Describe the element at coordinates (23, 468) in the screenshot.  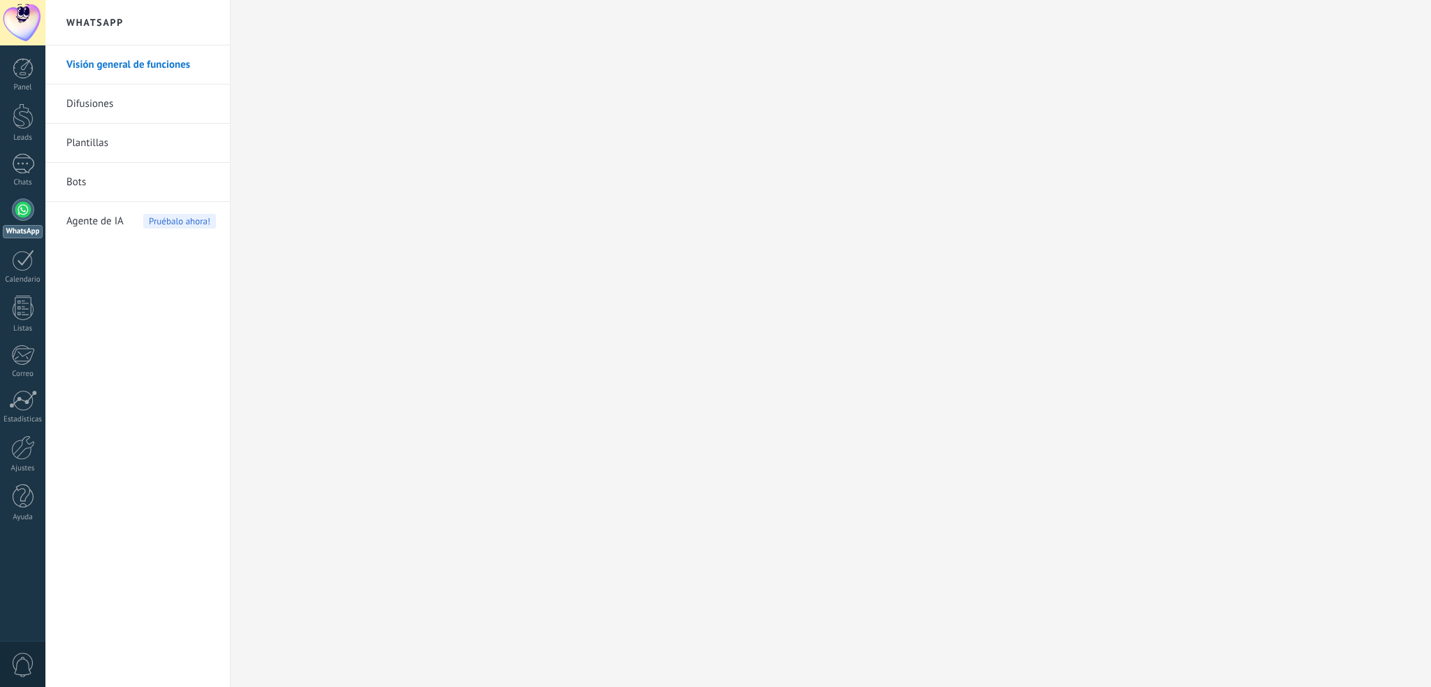
I see `div: Ajustes` at that location.